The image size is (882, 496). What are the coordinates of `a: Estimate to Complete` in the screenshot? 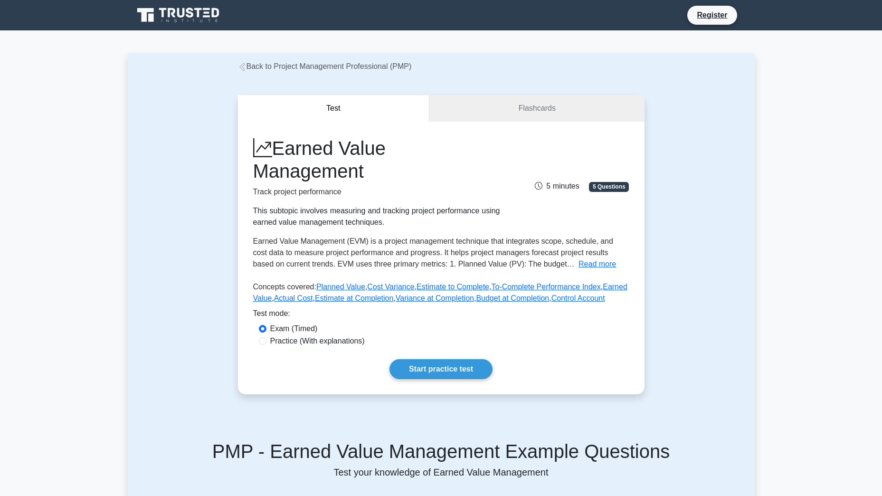 It's located at (453, 286).